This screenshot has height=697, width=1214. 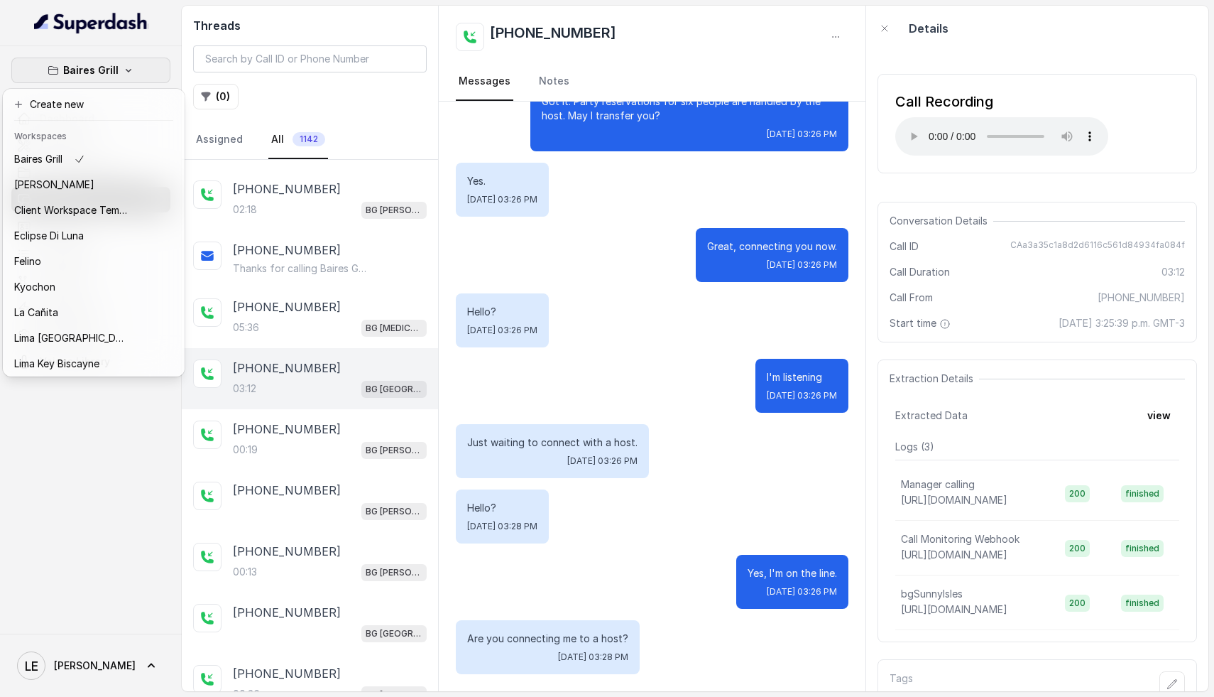 What do you see at coordinates (36, 312) in the screenshot?
I see `p: La Cañita` at bounding box center [36, 312].